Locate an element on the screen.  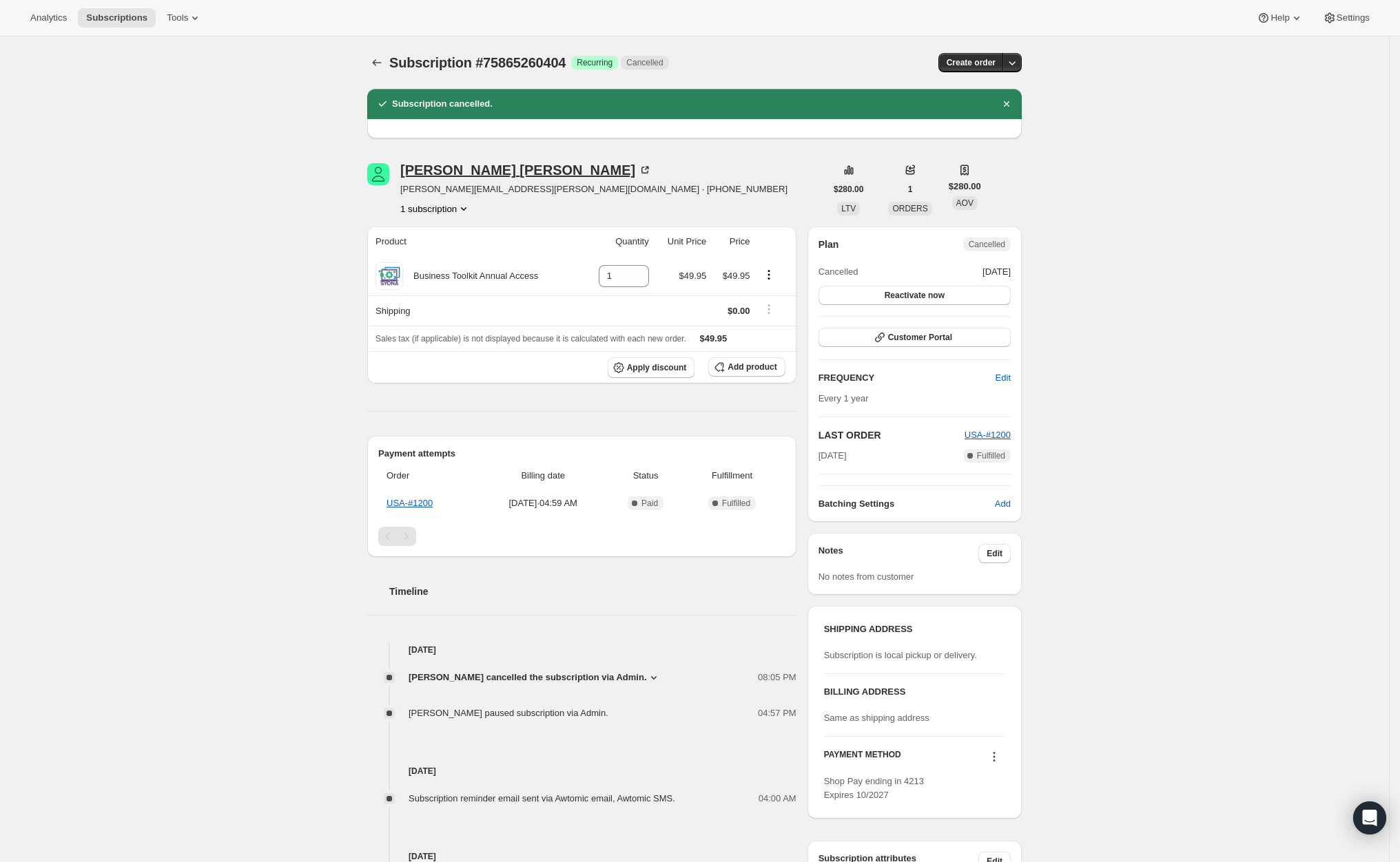
th: Price is located at coordinates (732, 242).